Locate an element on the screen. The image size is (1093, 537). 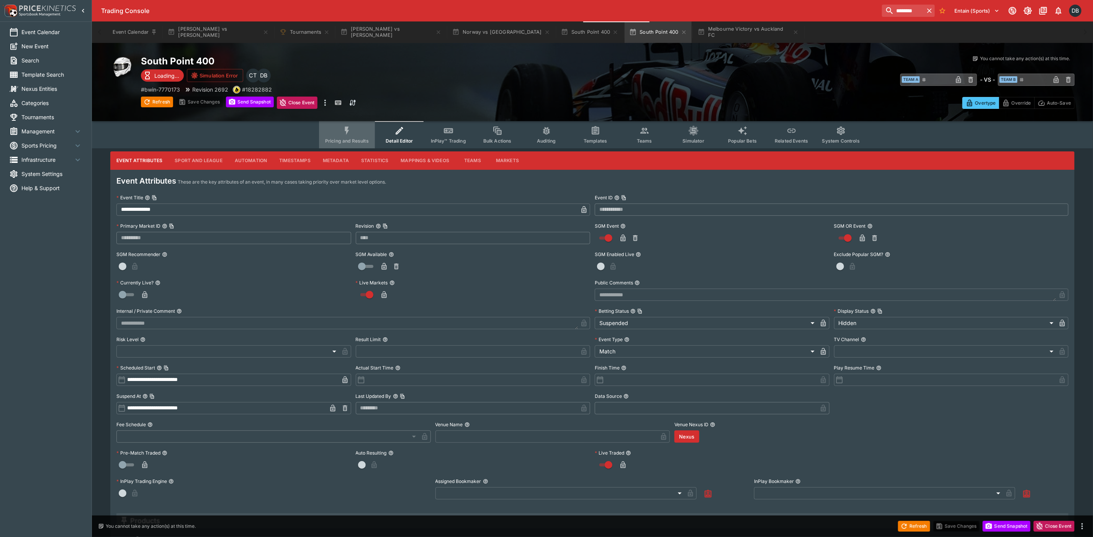
button: South Point 400 is located at coordinates (658, 32).